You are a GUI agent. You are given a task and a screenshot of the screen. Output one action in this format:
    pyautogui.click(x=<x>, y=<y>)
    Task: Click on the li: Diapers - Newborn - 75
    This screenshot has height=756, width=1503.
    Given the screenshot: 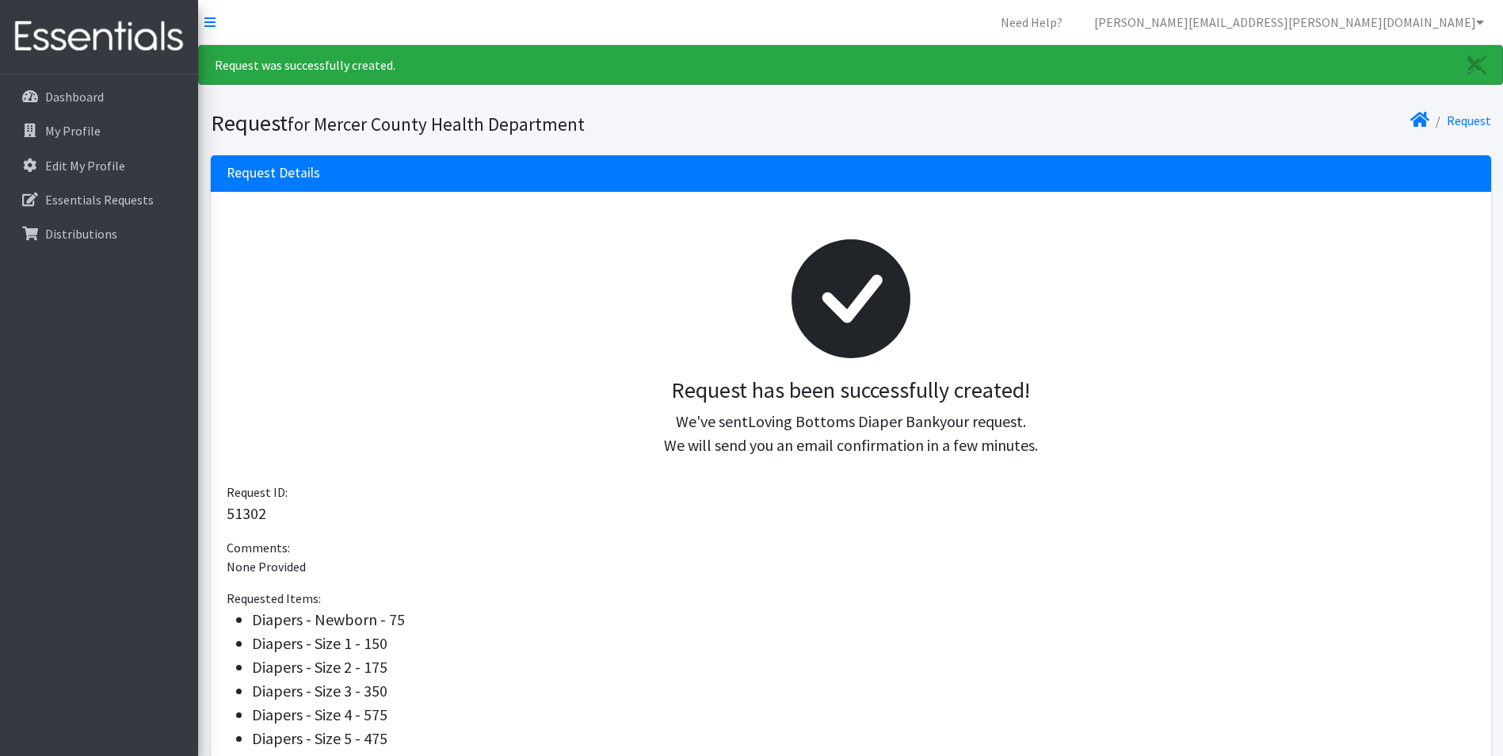 What is the action you would take?
    pyautogui.click(x=864, y=620)
    